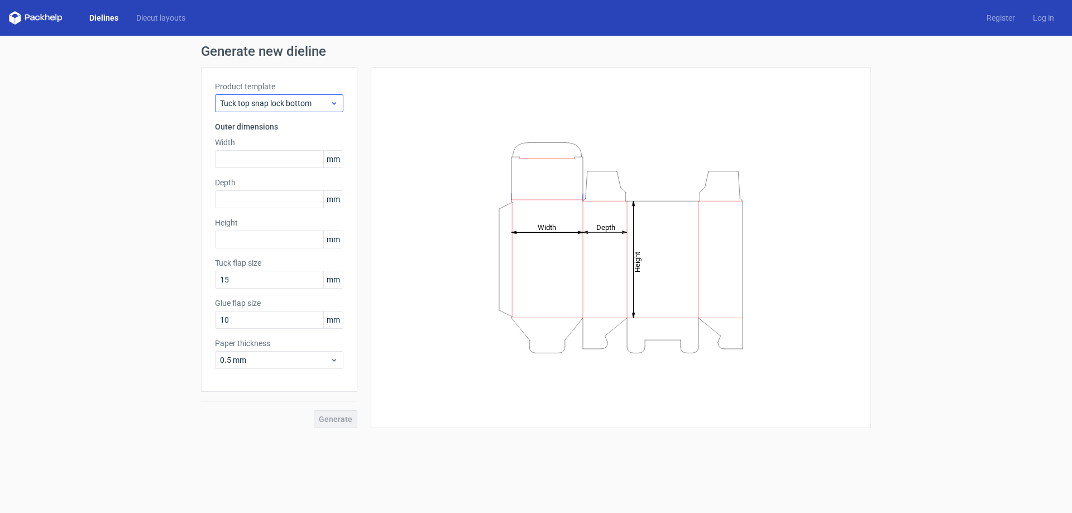 The image size is (1072, 513). I want to click on a: Log in, so click(1043, 18).